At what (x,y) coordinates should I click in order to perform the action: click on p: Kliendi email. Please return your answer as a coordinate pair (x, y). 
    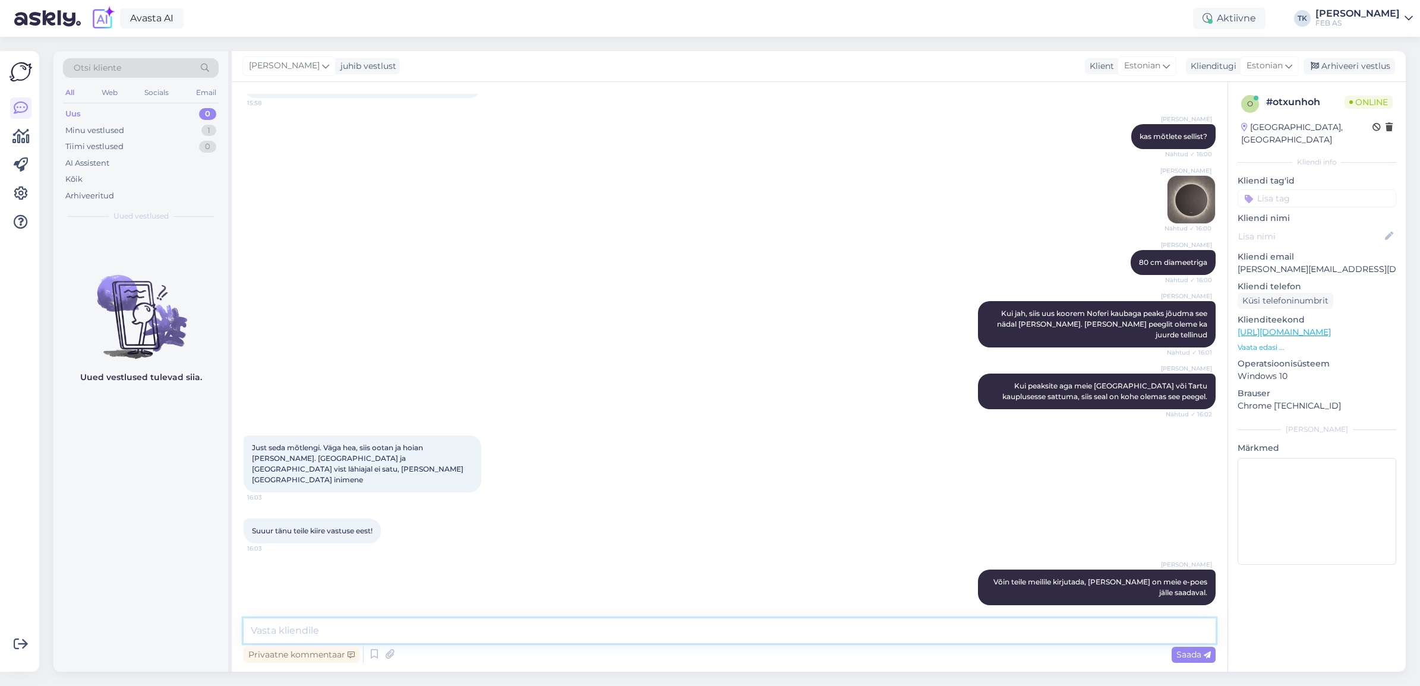
    Looking at the image, I should click on (1316, 257).